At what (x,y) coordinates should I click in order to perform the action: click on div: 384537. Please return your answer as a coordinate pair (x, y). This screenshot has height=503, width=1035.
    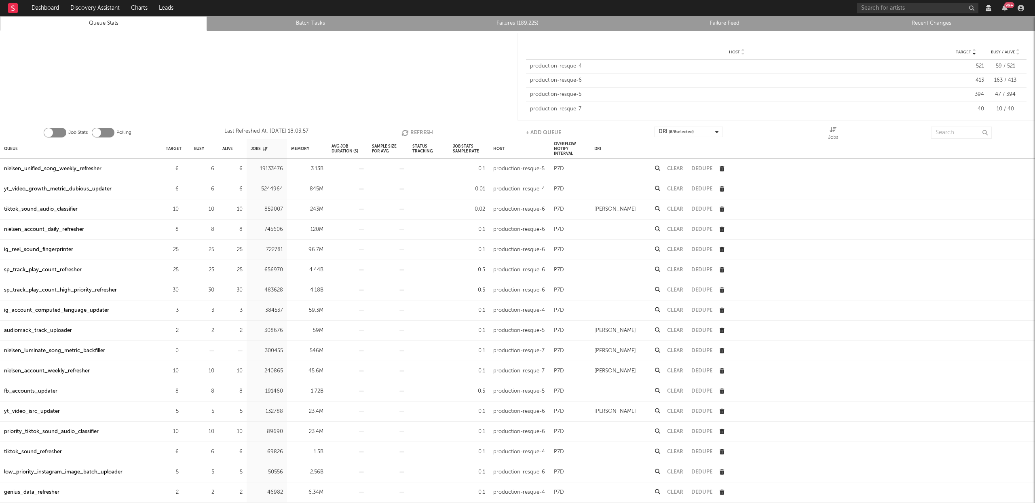
    Looking at the image, I should click on (267, 311).